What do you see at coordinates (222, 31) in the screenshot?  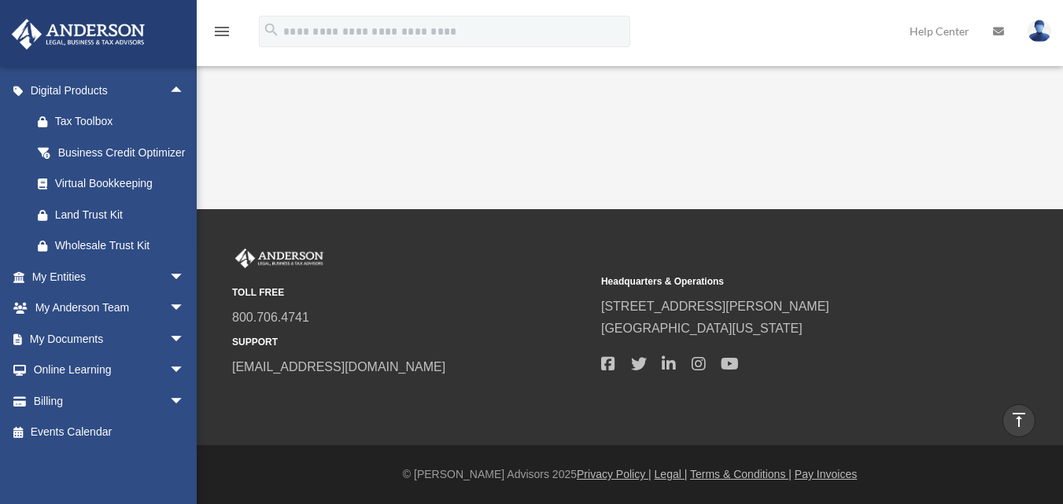 I see `i: menu` at bounding box center [222, 31].